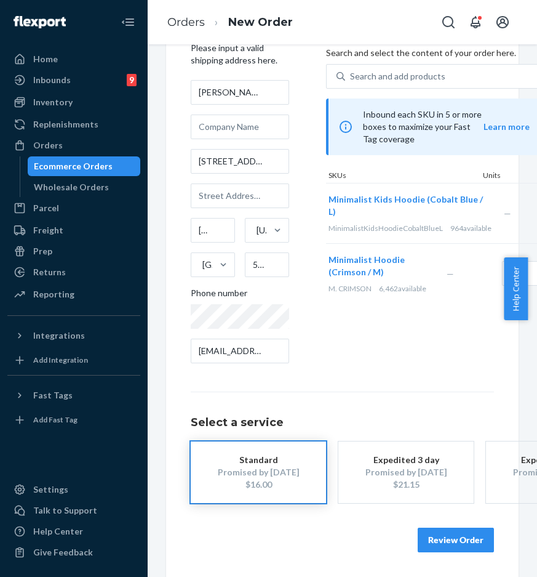 Image resolution: width=537 pixels, height=577 pixels. What do you see at coordinates (39, 22) in the screenshot?
I see `img: Flexport logo` at bounding box center [39, 22].